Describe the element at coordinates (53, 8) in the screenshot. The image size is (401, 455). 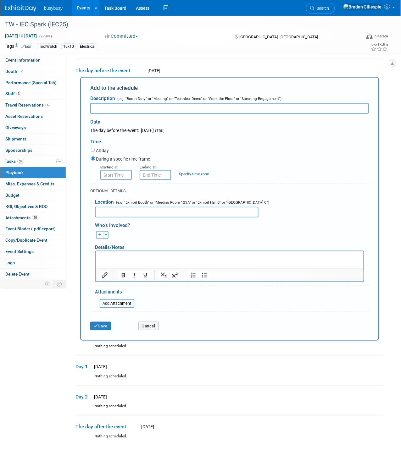
I see `span: busybusy` at that location.